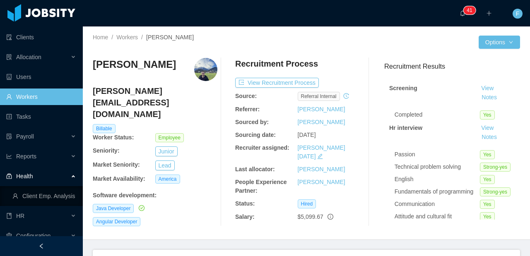 The height and width of the screenshot is (256, 530). I want to click on div: Completed, so click(437, 115).